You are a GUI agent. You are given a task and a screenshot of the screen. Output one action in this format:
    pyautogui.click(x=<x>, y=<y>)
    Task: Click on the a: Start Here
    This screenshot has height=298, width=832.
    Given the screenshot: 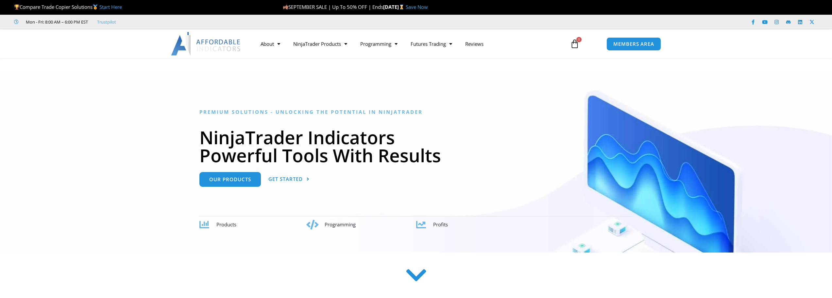 What is the action you would take?
    pyautogui.click(x=110, y=7)
    